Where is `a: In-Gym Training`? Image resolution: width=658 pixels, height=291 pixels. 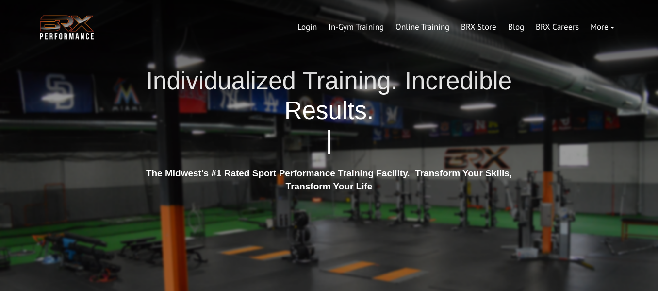
a: In-Gym Training is located at coordinates (356, 27).